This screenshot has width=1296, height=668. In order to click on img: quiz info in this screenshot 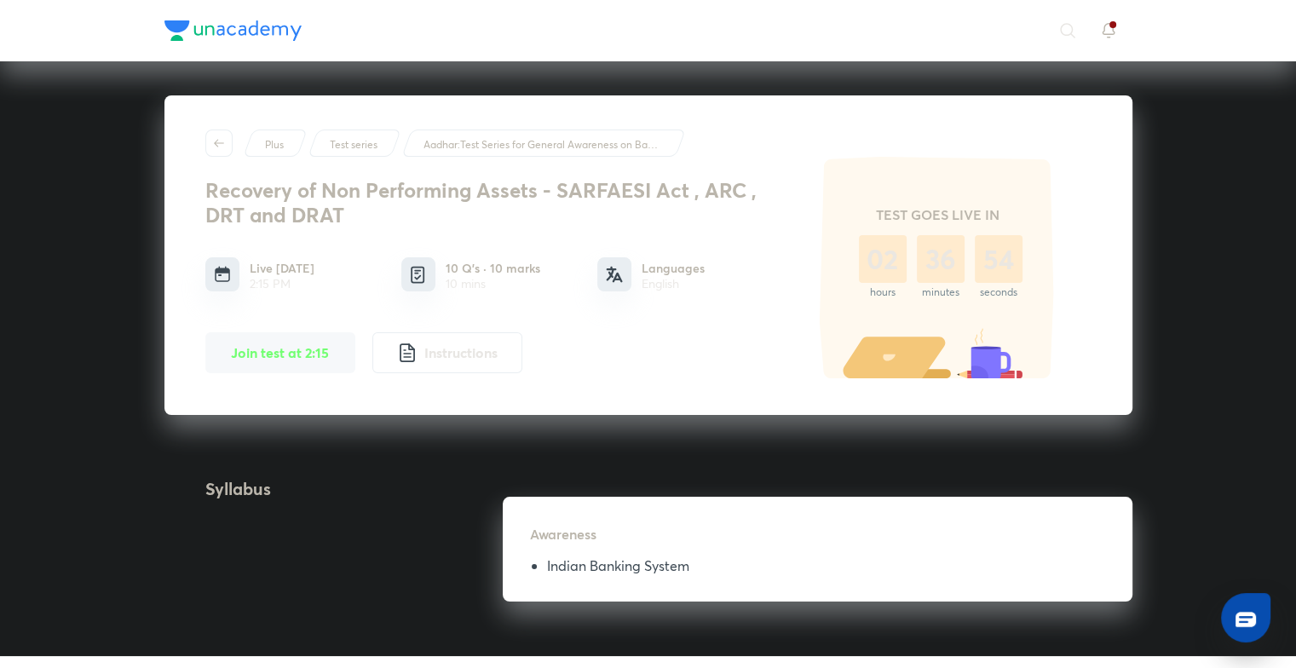, I will do `click(418, 274)`.